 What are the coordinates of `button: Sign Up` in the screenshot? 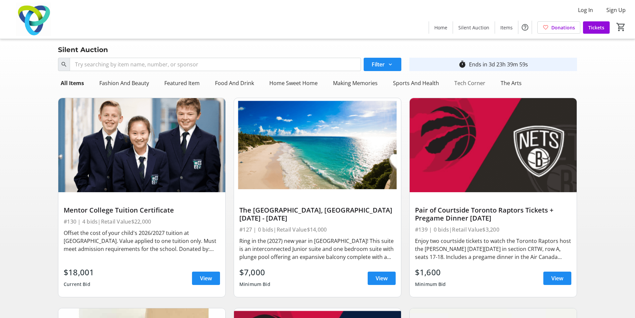 It's located at (616, 10).